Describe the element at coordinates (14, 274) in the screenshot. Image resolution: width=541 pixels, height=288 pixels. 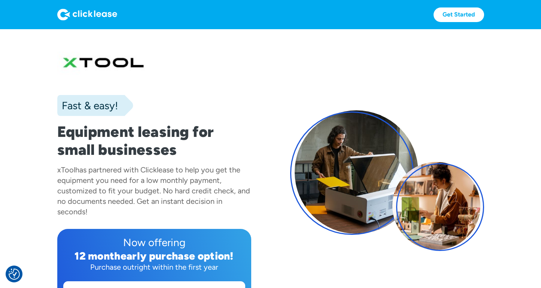
I see `img: Revisit consent button` at that location.